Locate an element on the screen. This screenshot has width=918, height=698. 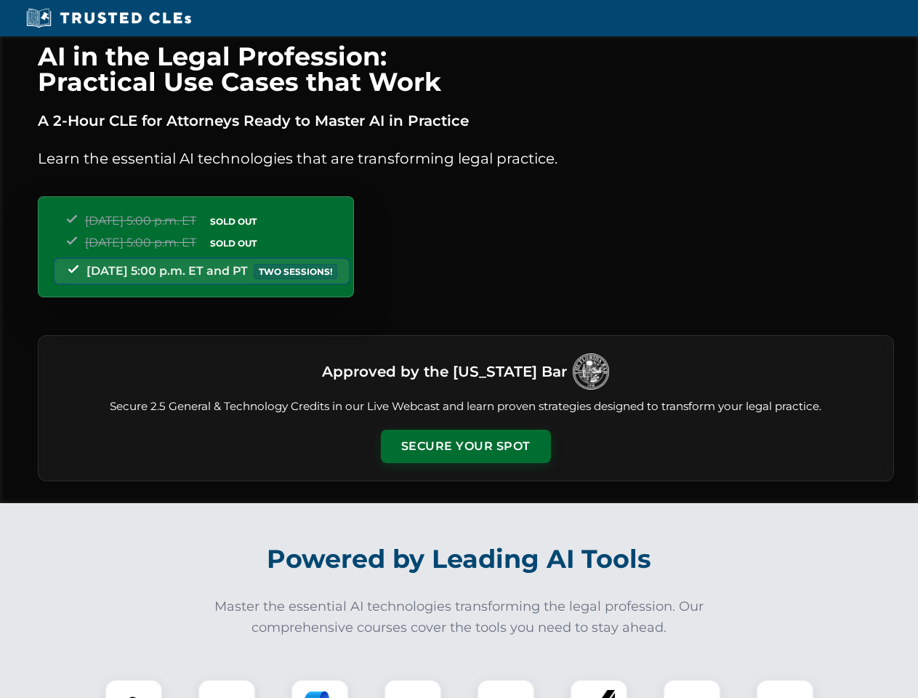
p: A 2-Hour CLE for Attorneys Ready to Master AI in Practice is located at coordinates (466, 121).